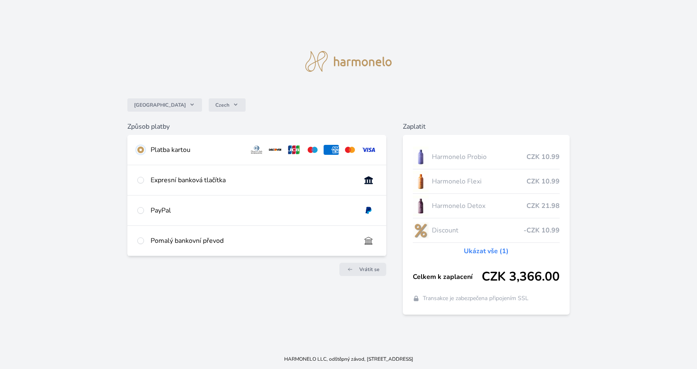 The image size is (697, 369). What do you see at coordinates (487, 251) in the screenshot?
I see `a: Ukázat vše (1)` at bounding box center [487, 251].